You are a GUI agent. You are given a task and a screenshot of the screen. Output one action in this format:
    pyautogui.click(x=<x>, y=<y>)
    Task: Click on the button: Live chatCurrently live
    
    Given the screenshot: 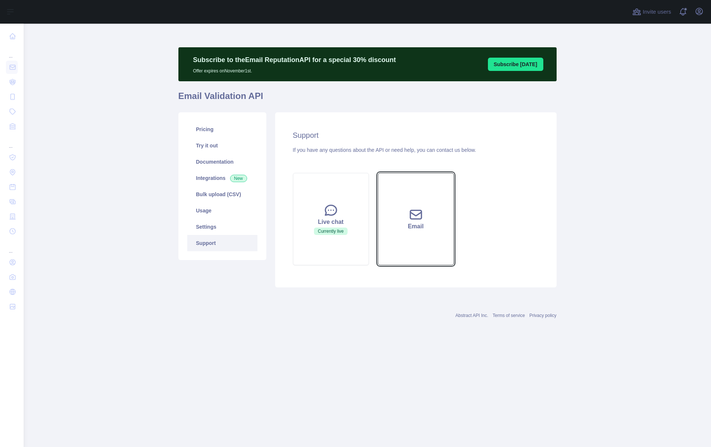 What is the action you would take?
    pyautogui.click(x=331, y=219)
    